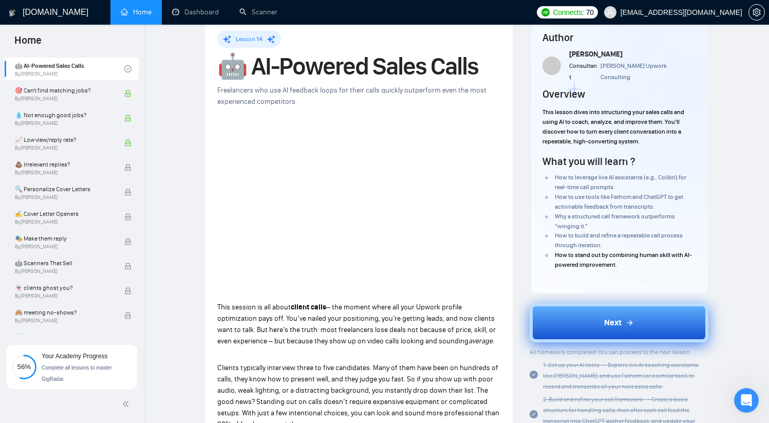  Describe the element at coordinates (249, 39) in the screenshot. I see `span: Lesson 14` at that location.